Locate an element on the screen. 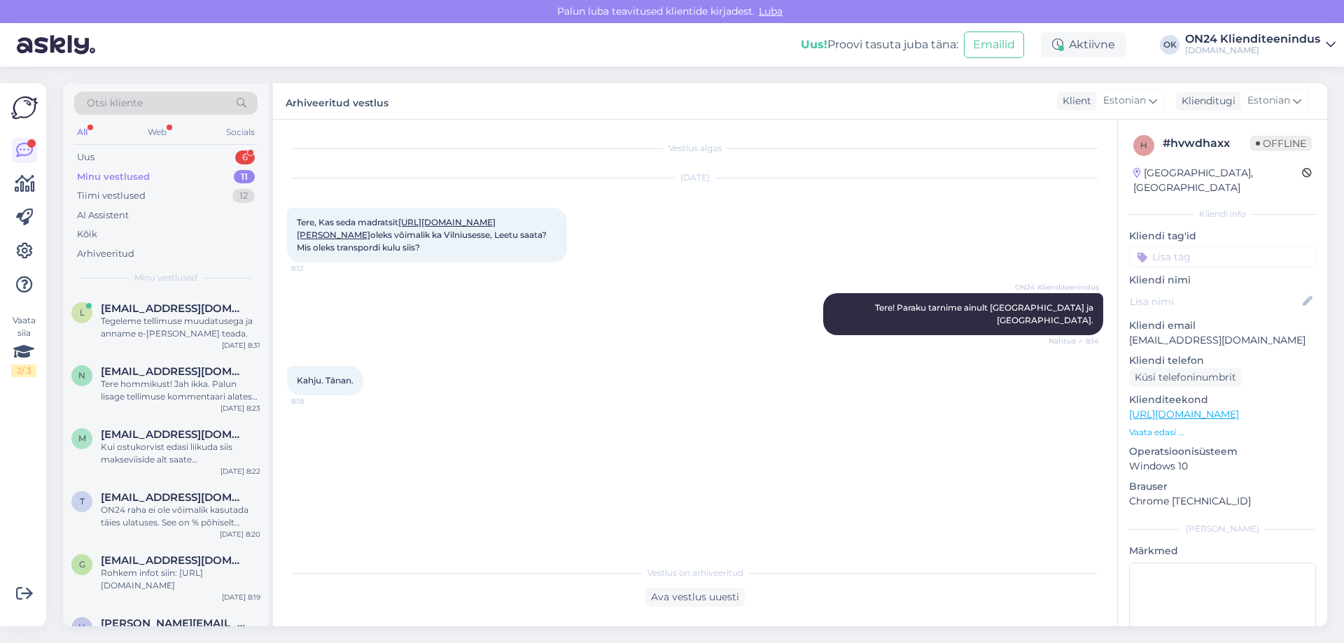 The height and width of the screenshot is (643, 1344). p: Brauser is located at coordinates (1222, 487).